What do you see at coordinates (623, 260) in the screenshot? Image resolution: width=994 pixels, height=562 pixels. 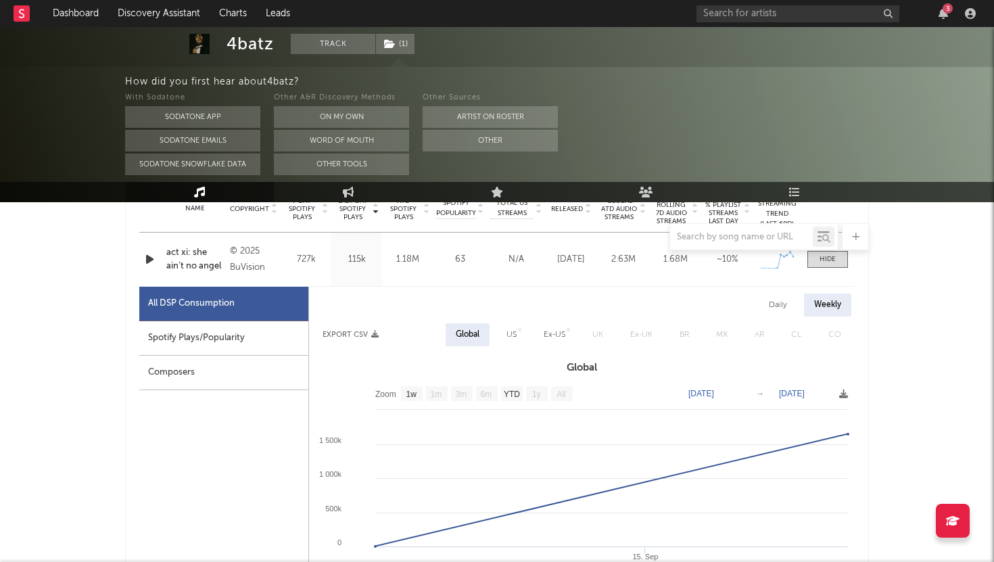 I see `div: 2.63M` at bounding box center [623, 260].